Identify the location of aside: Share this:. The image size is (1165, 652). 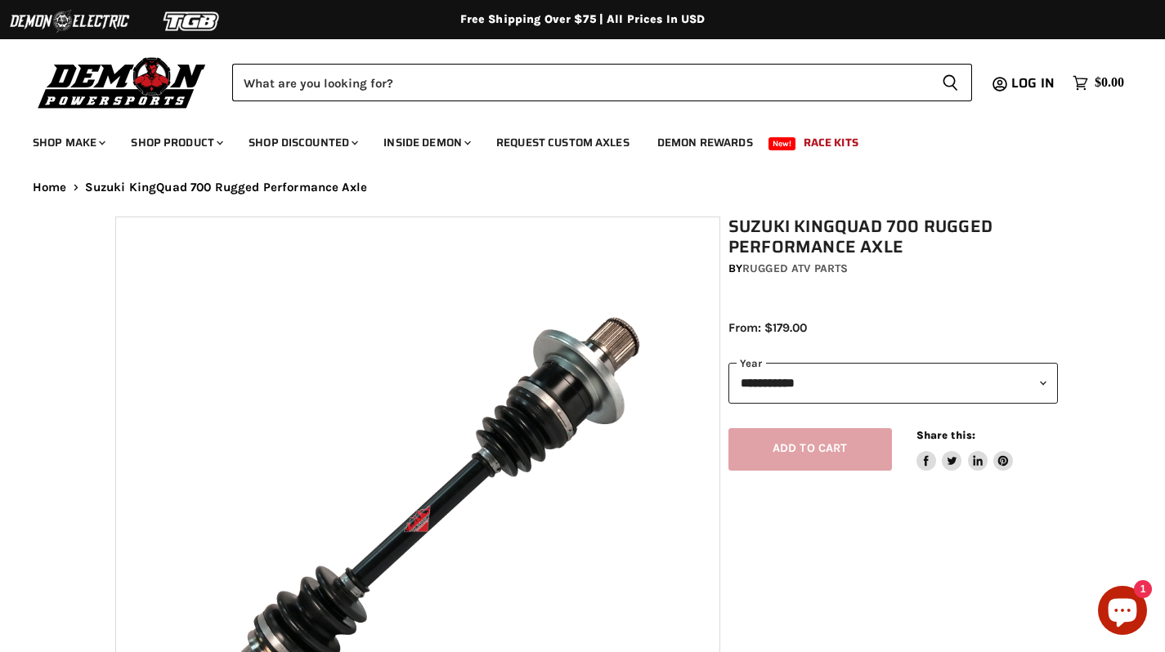
(964, 449).